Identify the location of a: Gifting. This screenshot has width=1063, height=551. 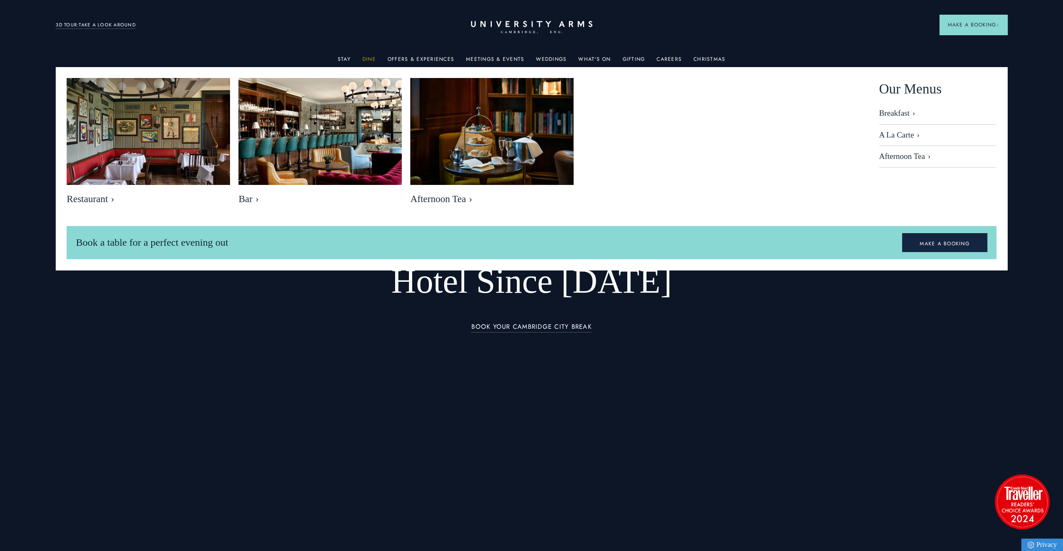
(634, 62).